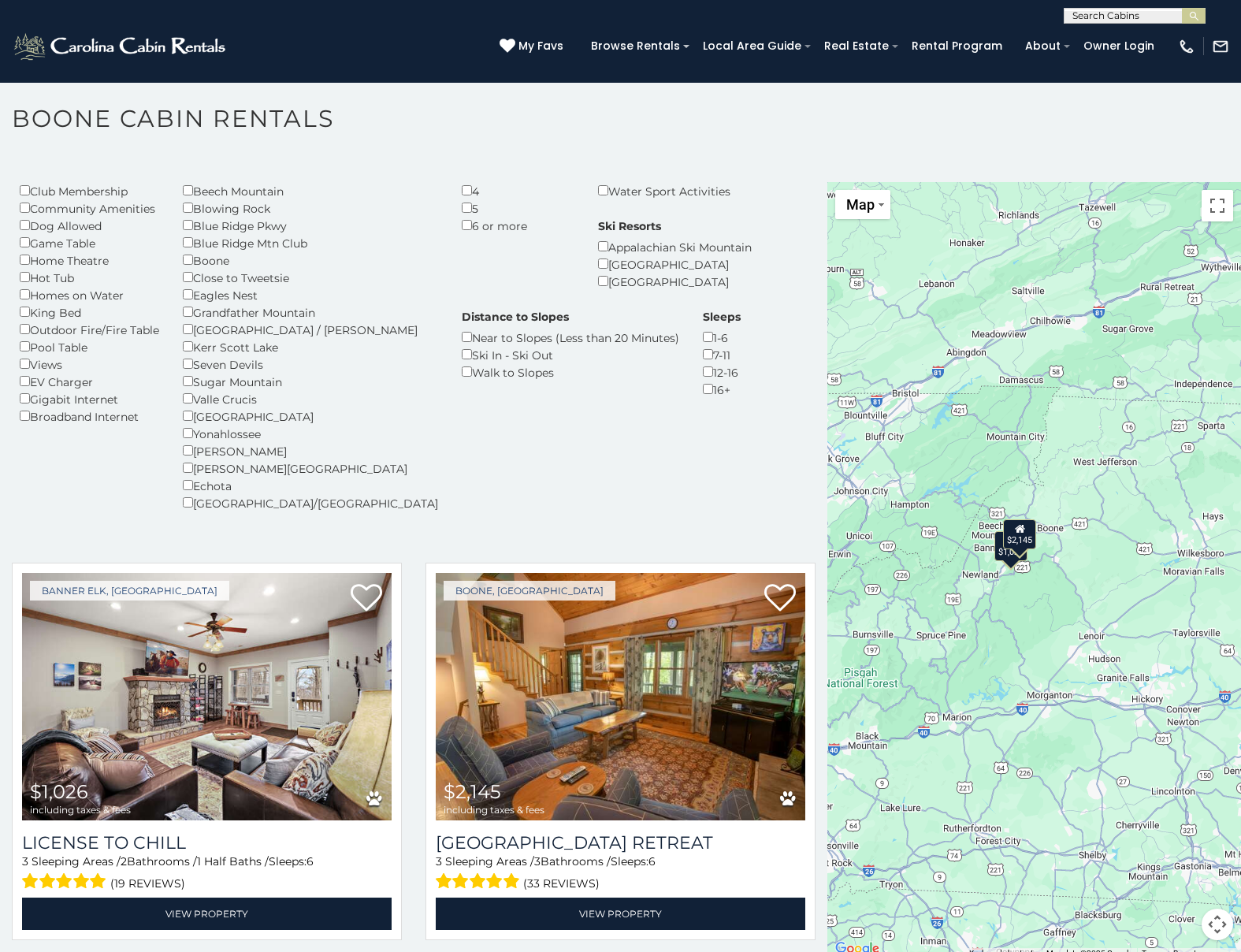 The height and width of the screenshot is (952, 1241). What do you see at coordinates (310, 364) in the screenshot?
I see `div: Seven Devils` at bounding box center [310, 364].